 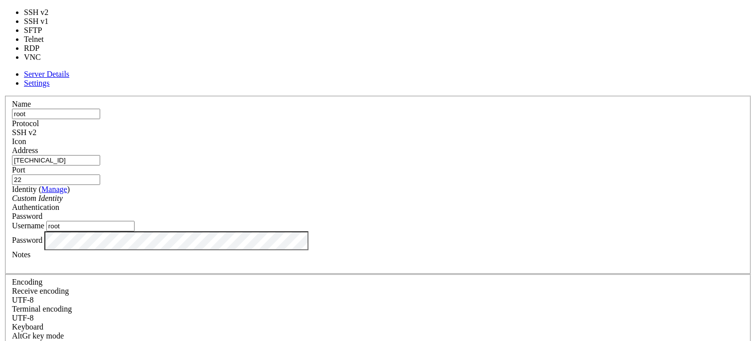 What do you see at coordinates (42, 309) in the screenshot?
I see `label: The default terminal encoding. ISO-2022 enables character map translations (like graphics maps). ...` at bounding box center [42, 309].